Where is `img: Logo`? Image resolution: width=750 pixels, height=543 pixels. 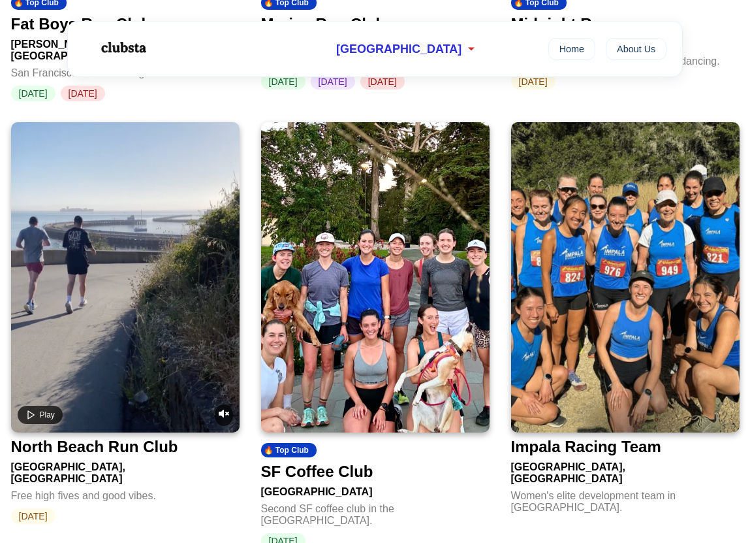
img: Logo is located at coordinates (123, 48).